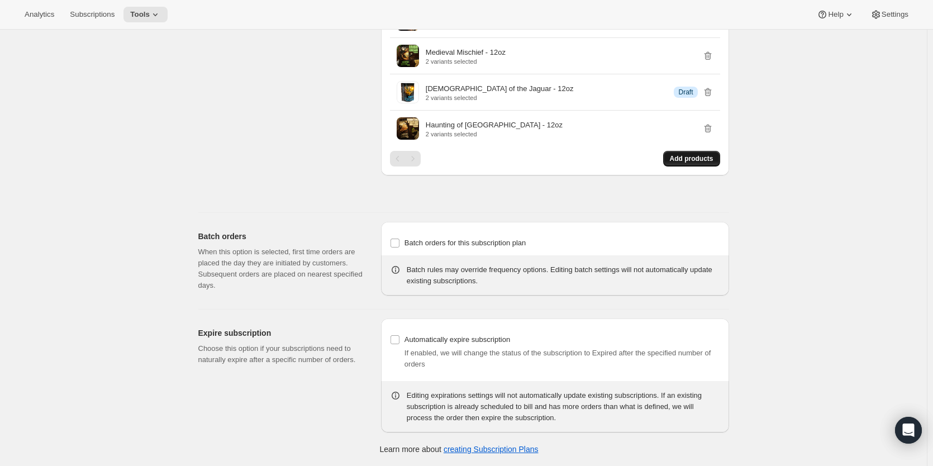 The width and height of the screenshot is (933, 466). I want to click on button: Help, so click(835, 15).